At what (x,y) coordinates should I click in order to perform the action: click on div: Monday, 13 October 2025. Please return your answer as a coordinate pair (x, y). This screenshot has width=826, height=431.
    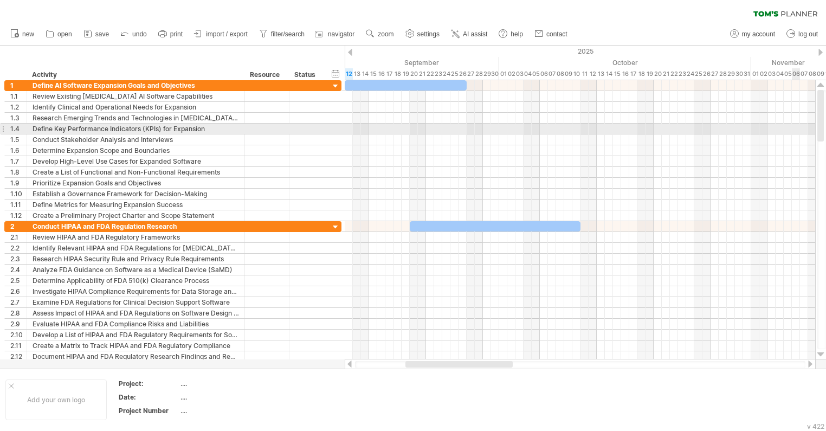
    Looking at the image, I should click on (600, 74).